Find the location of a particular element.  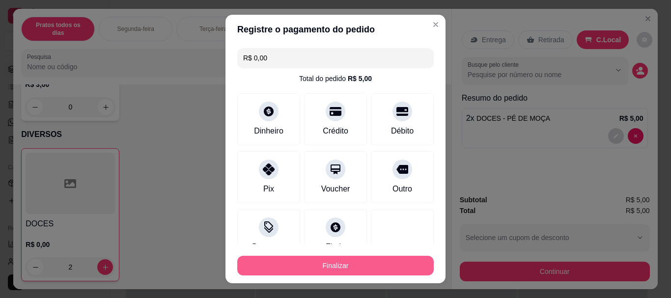

div: Outro is located at coordinates (403, 189).